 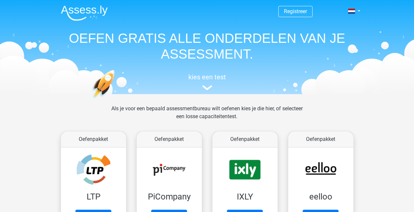 I want to click on img: assessment, so click(x=207, y=88).